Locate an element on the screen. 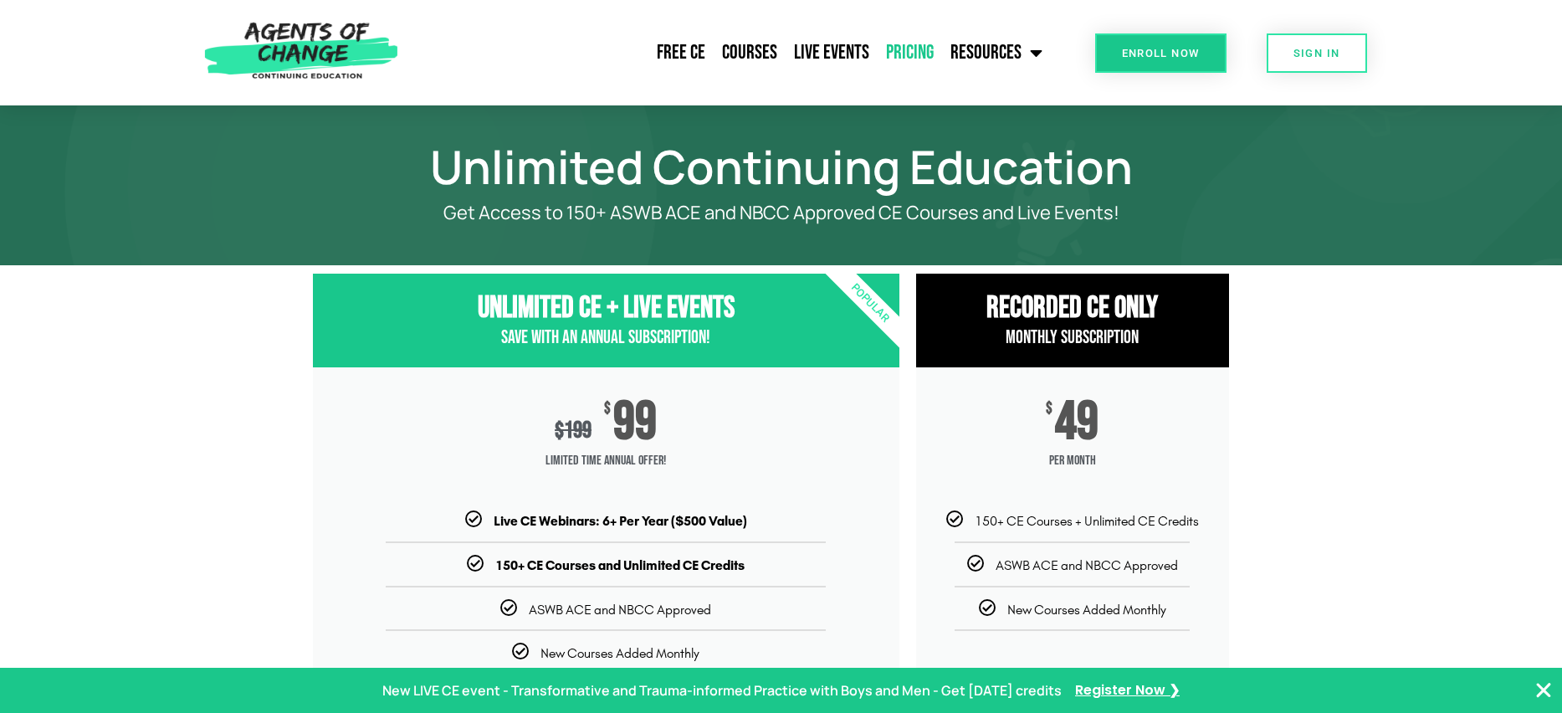 This screenshot has height=713, width=1562. span: per month is located at coordinates (1072, 461).